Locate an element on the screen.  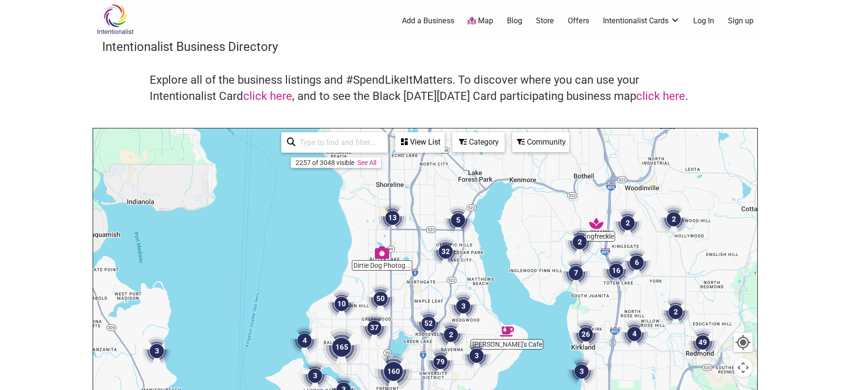
div: 5 is located at coordinates (458, 220).